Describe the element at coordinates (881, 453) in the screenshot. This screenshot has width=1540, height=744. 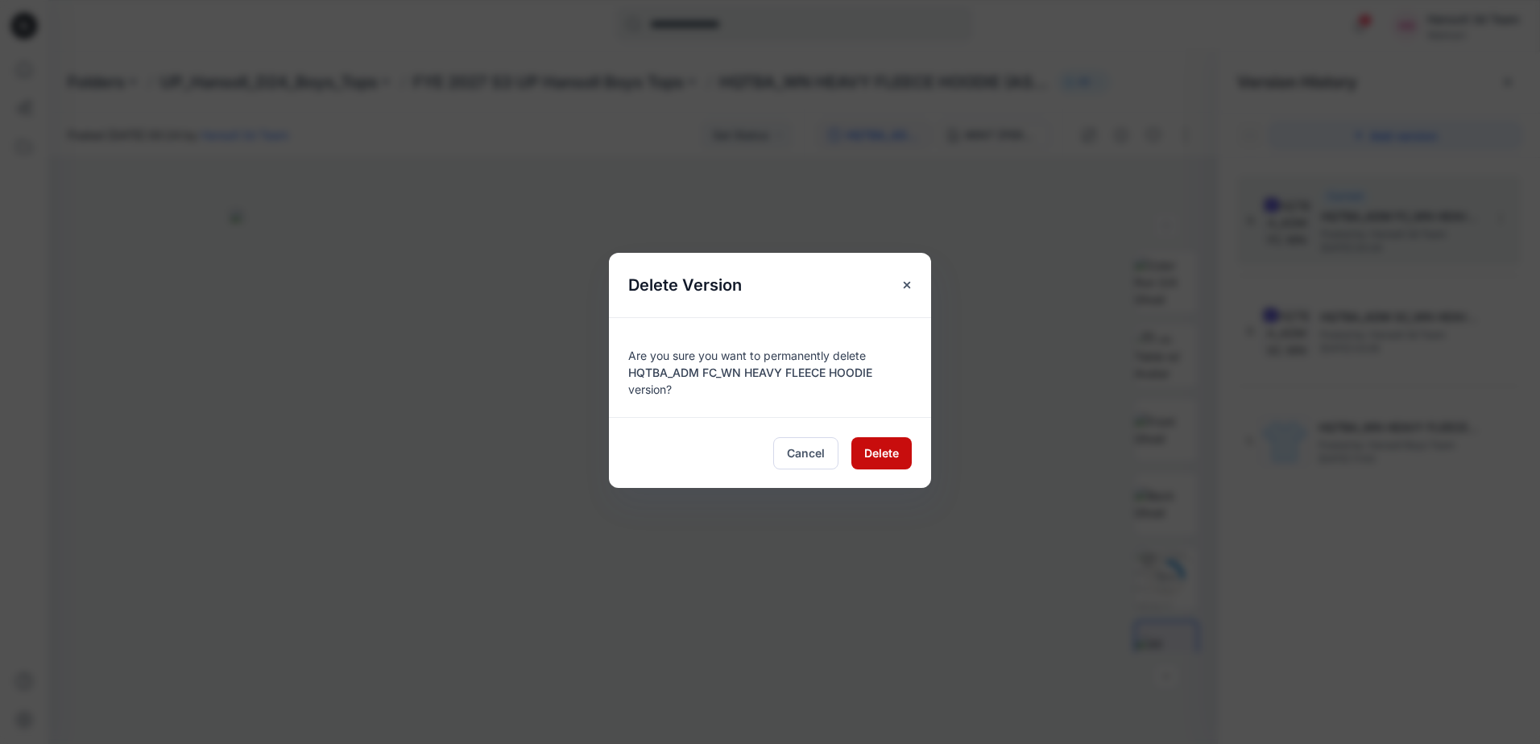
I see `span: Delete` at that location.